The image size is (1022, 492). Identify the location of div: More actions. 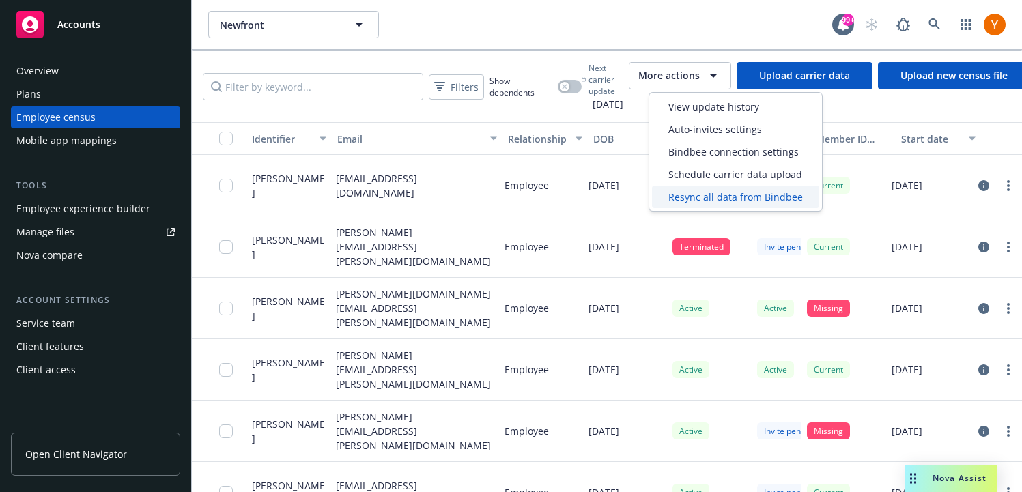
(735, 152).